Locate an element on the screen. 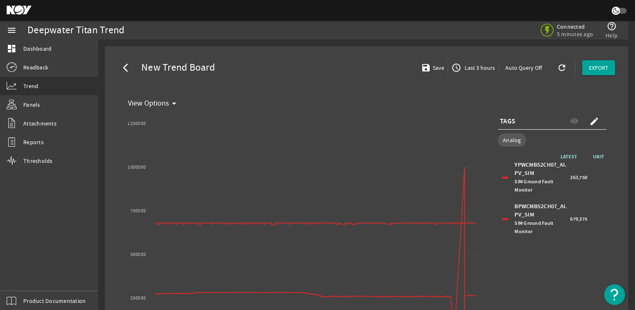 This screenshot has width=635, height=310. span: 679,375 is located at coordinates (579, 219).